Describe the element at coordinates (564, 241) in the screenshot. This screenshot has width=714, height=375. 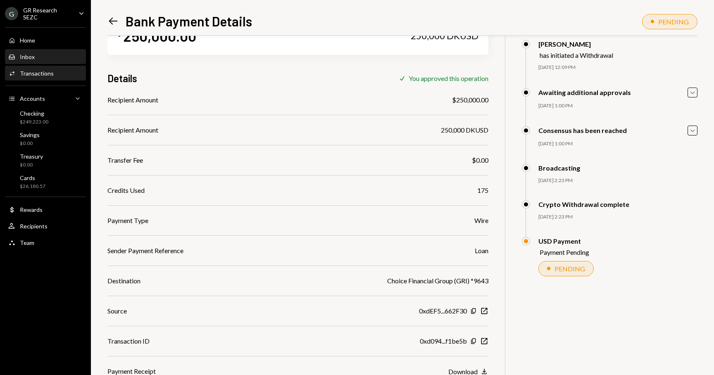
I see `div: USD Payment` at that location.